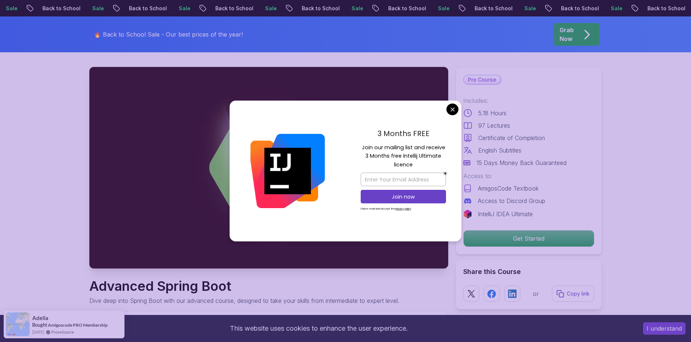 This screenshot has height=342, width=691. Describe the element at coordinates (269, 168) in the screenshot. I see `img: advanced-spring-boot_thumbnail` at that location.